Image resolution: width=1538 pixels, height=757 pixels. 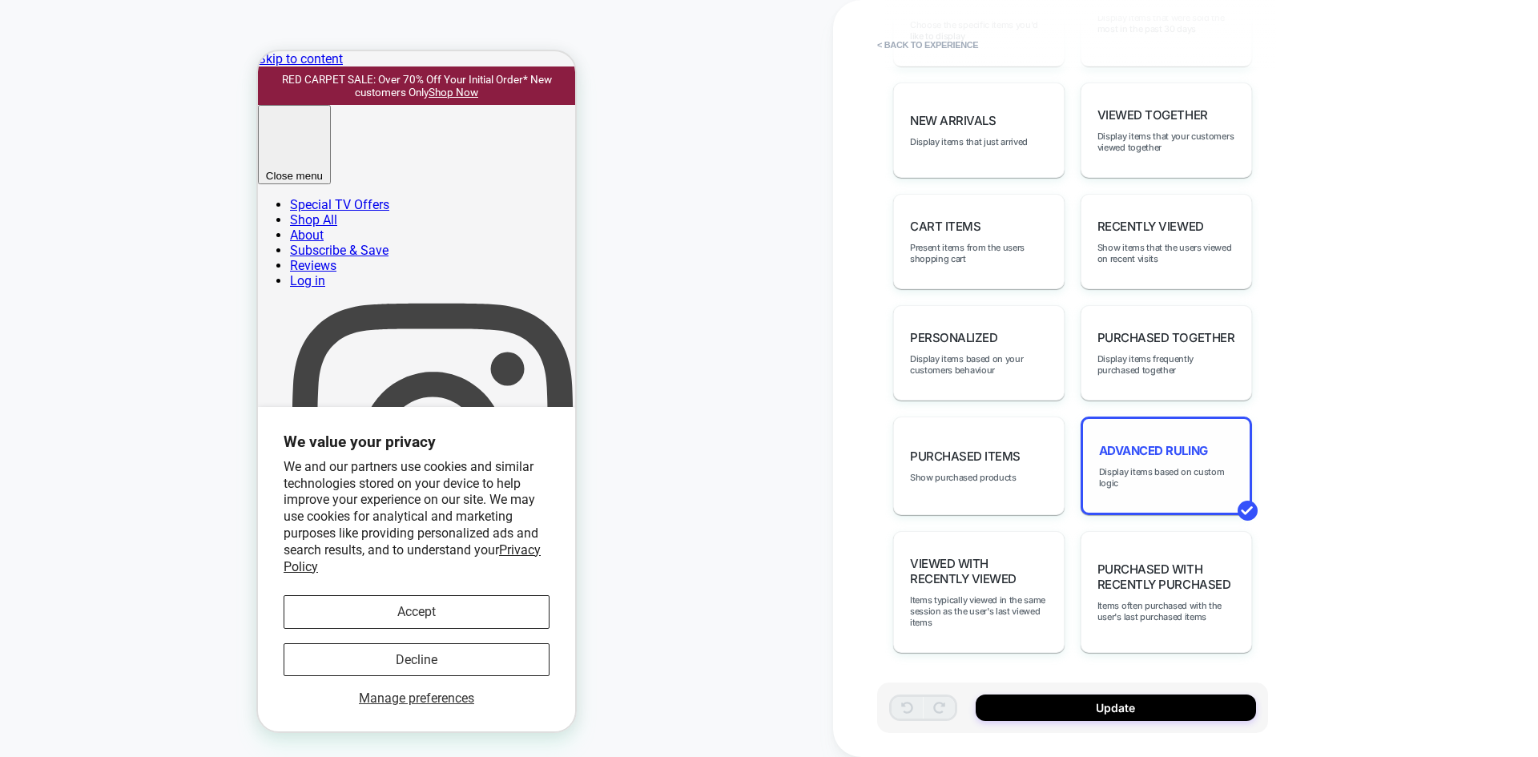 What do you see at coordinates (159, 646) in the screenshot?
I see `button: Manage preferences` at bounding box center [159, 646].